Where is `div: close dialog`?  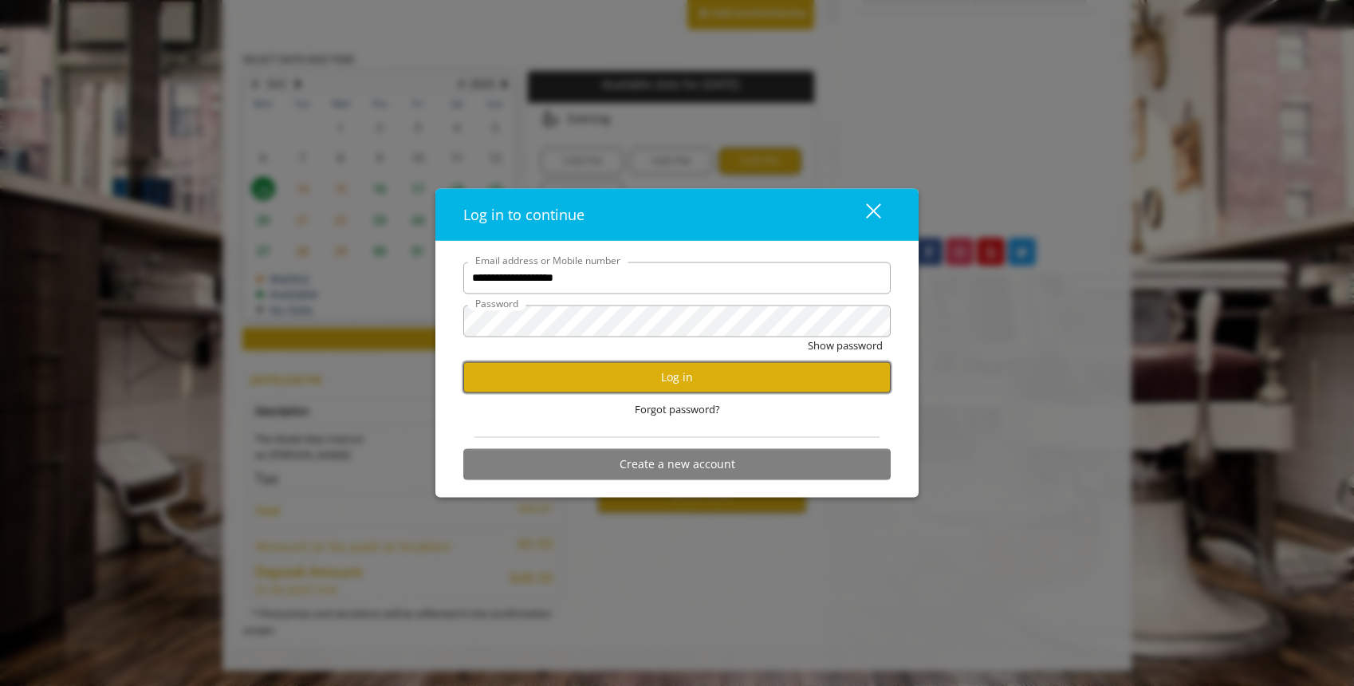 div: close dialog is located at coordinates (863, 214).